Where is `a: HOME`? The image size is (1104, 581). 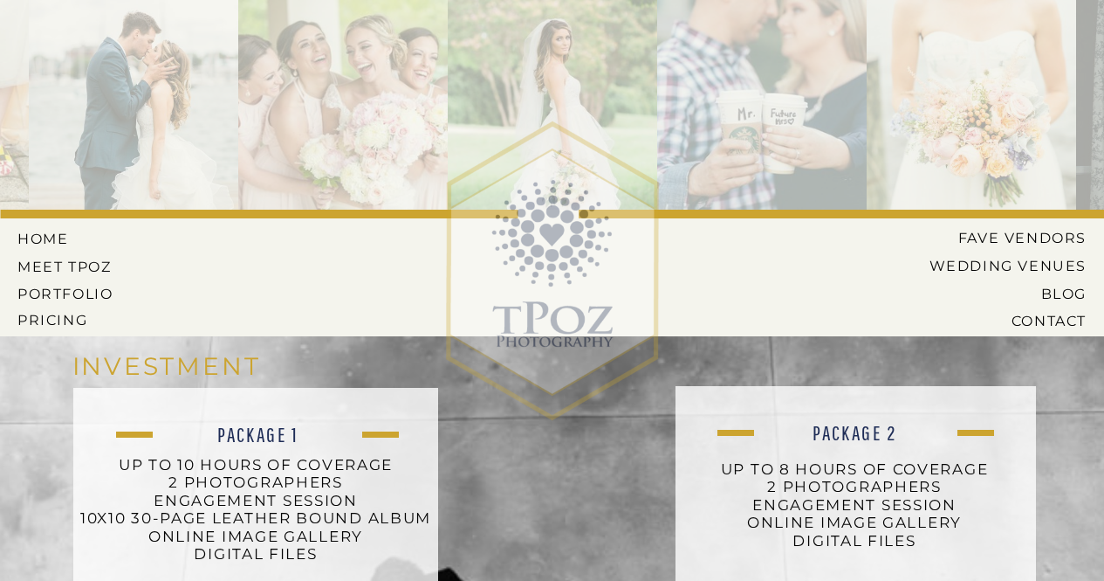
a: HOME is located at coordinates (57, 238).